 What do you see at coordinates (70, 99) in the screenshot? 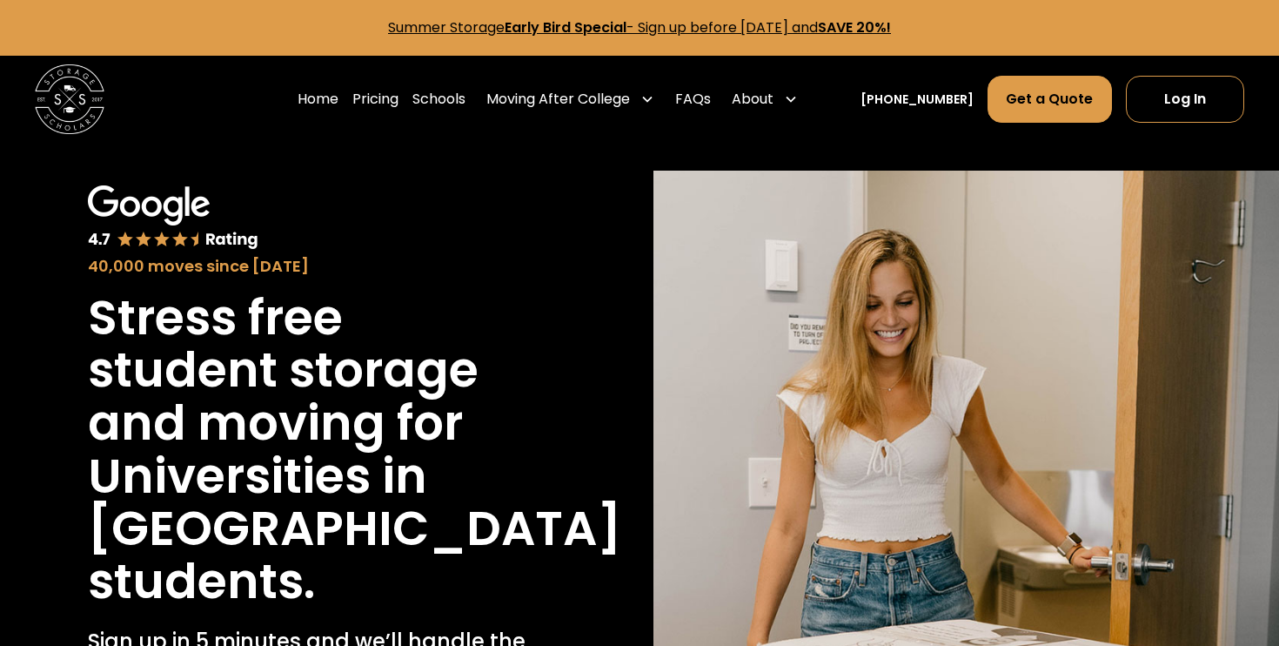
I see `img: Storage Scholars main logo` at bounding box center [70, 99].